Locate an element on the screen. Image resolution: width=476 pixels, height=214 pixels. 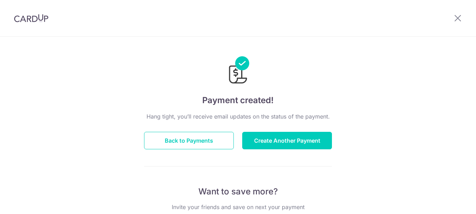
h4: Payment created! is located at coordinates (238, 101).